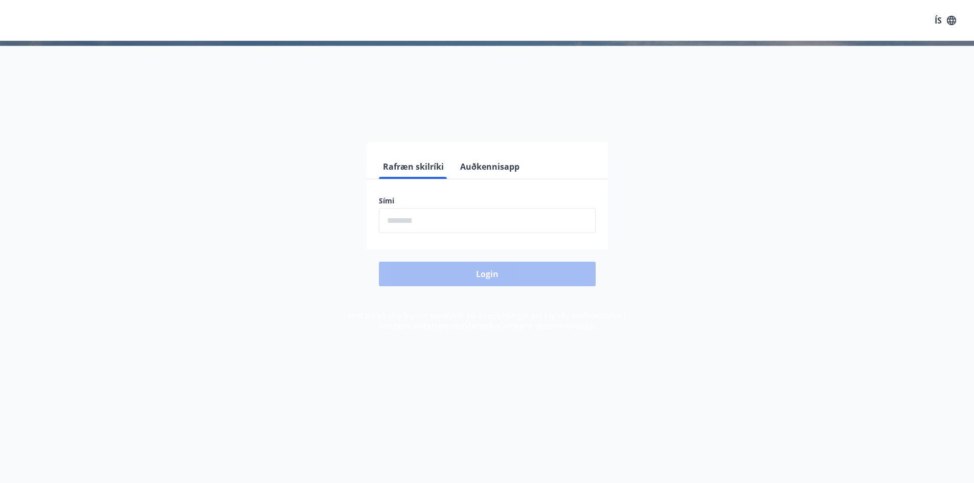 The height and width of the screenshot is (483, 974). What do you see at coordinates (487, 201) in the screenshot?
I see `label: Sími` at bounding box center [487, 201].